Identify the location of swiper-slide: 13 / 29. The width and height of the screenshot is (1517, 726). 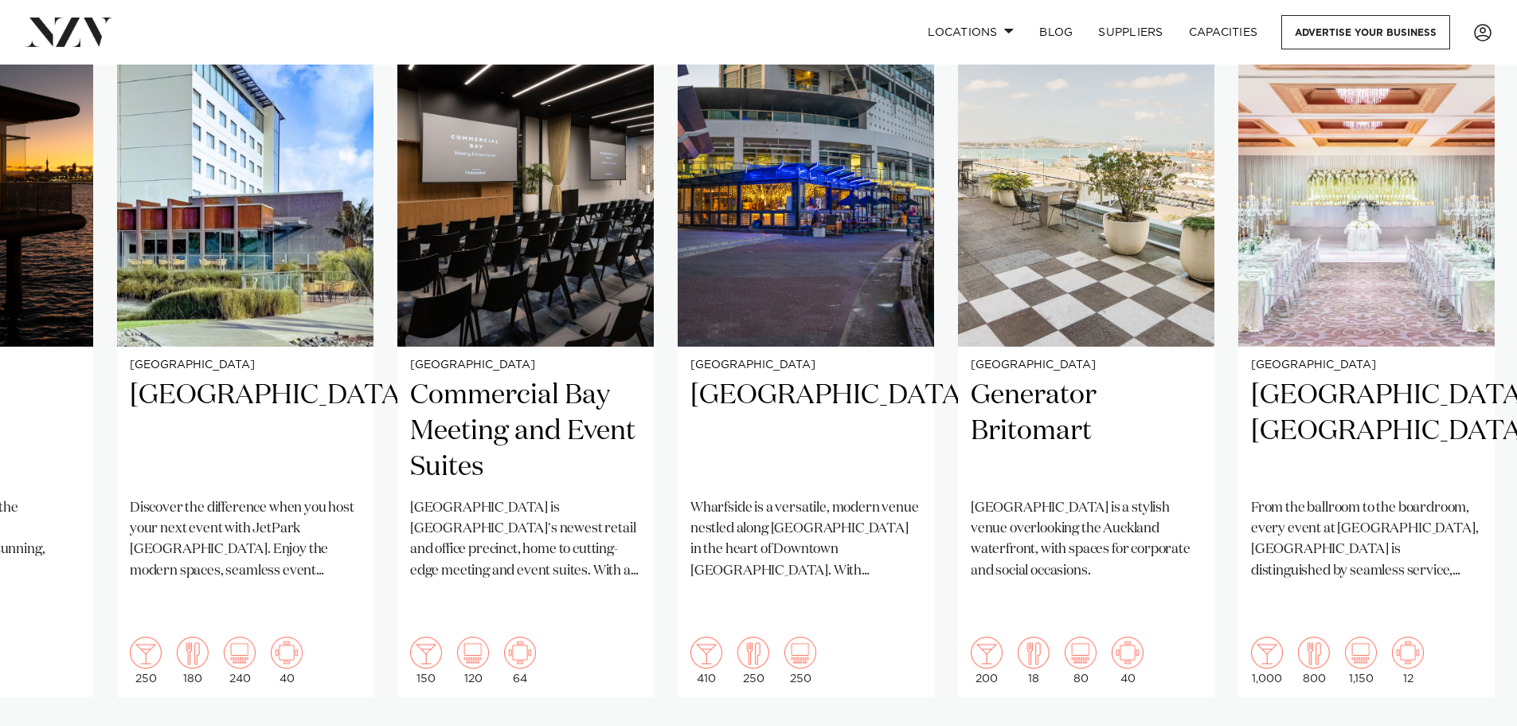
(245, 350).